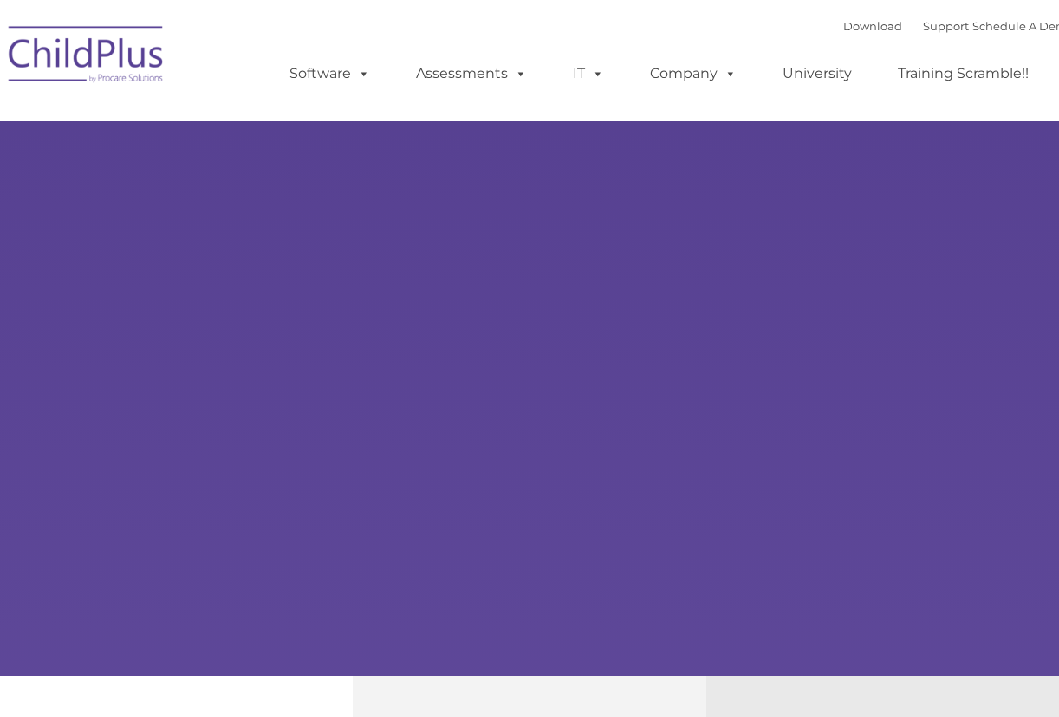 The height and width of the screenshot is (717, 1059). What do you see at coordinates (963, 74) in the screenshot?
I see `a: Training Scramble!!` at bounding box center [963, 74].